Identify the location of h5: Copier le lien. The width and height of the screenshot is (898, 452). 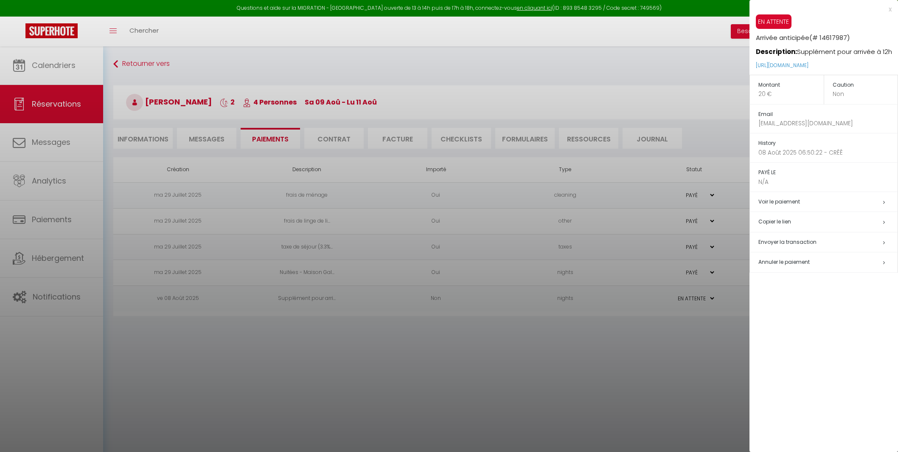
(828, 222).